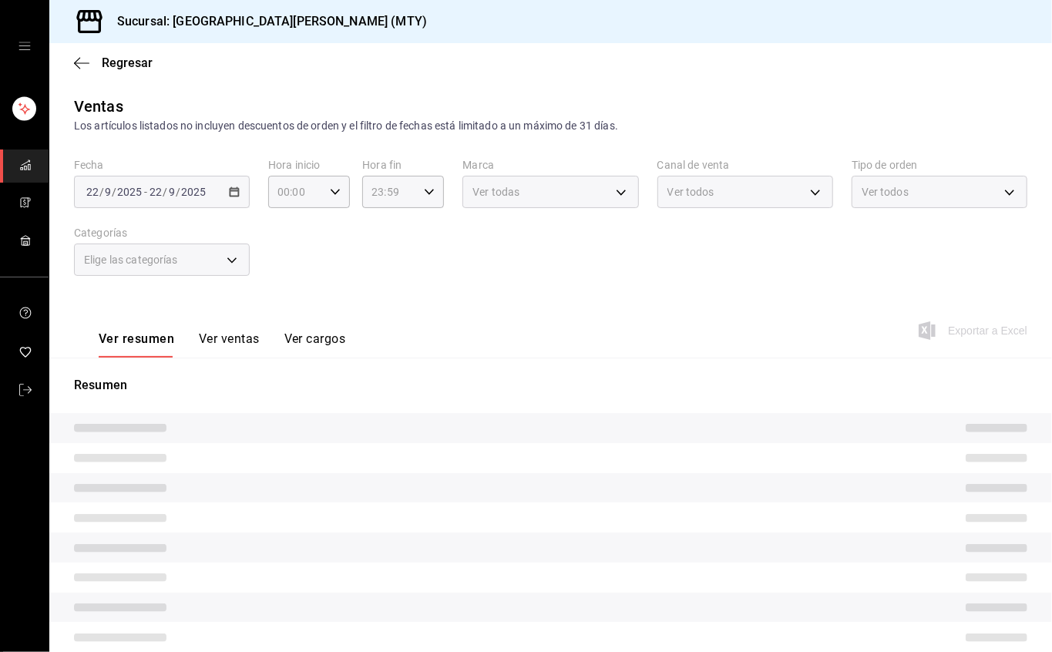 The image size is (1052, 652). I want to click on button: cajón abierto, so click(25, 46).